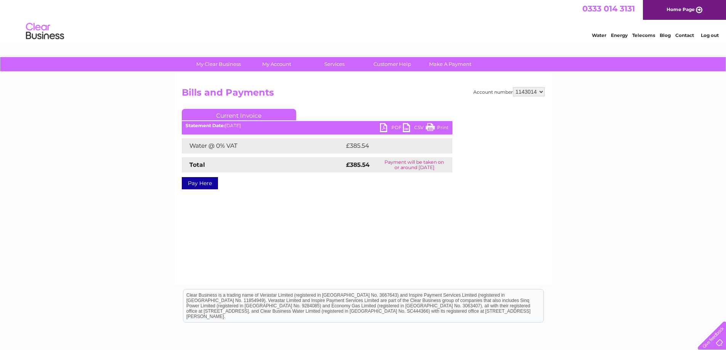 The width and height of the screenshot is (726, 350). I want to click on a: CSV, so click(414, 128).